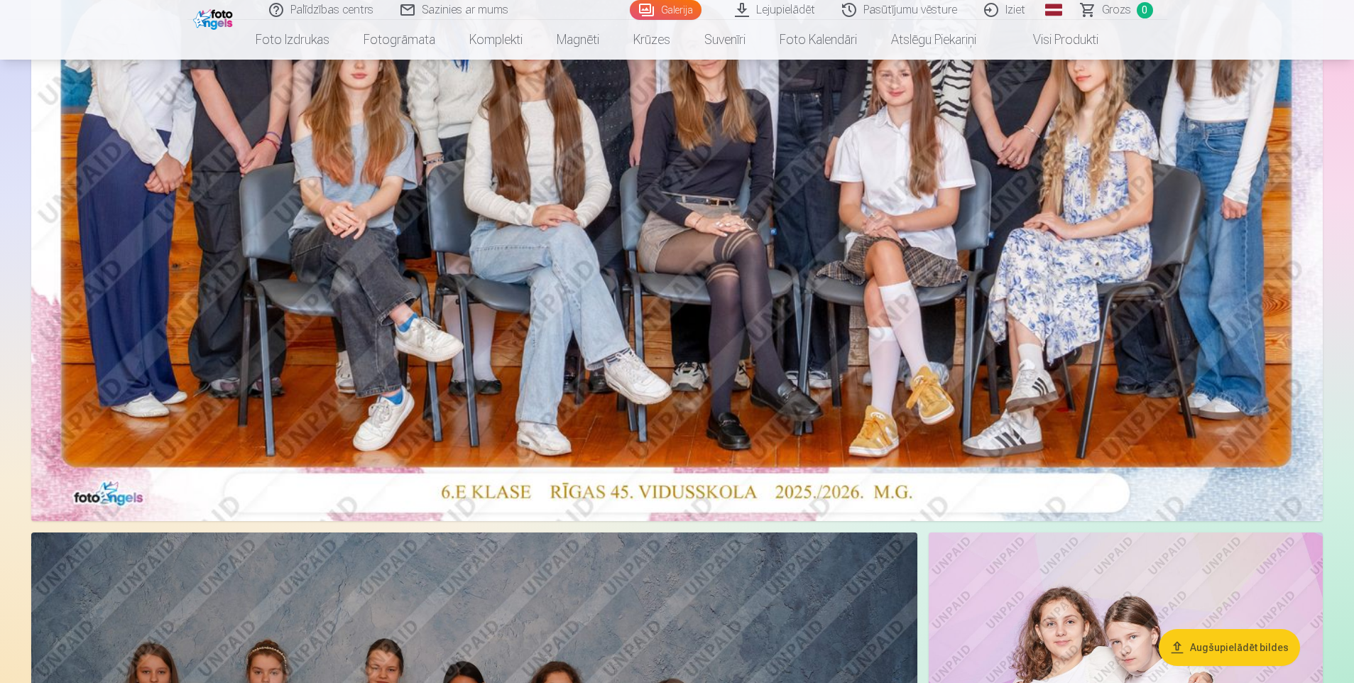 The image size is (1354, 683). I want to click on a: Foto kalendāri, so click(818, 40).